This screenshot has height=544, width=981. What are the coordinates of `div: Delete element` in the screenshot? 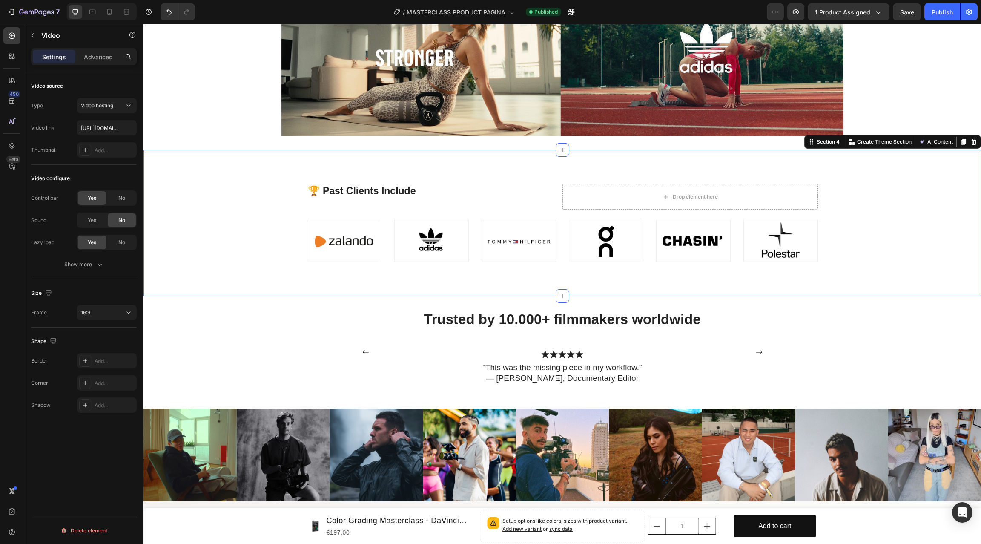 It's located at (84, 530).